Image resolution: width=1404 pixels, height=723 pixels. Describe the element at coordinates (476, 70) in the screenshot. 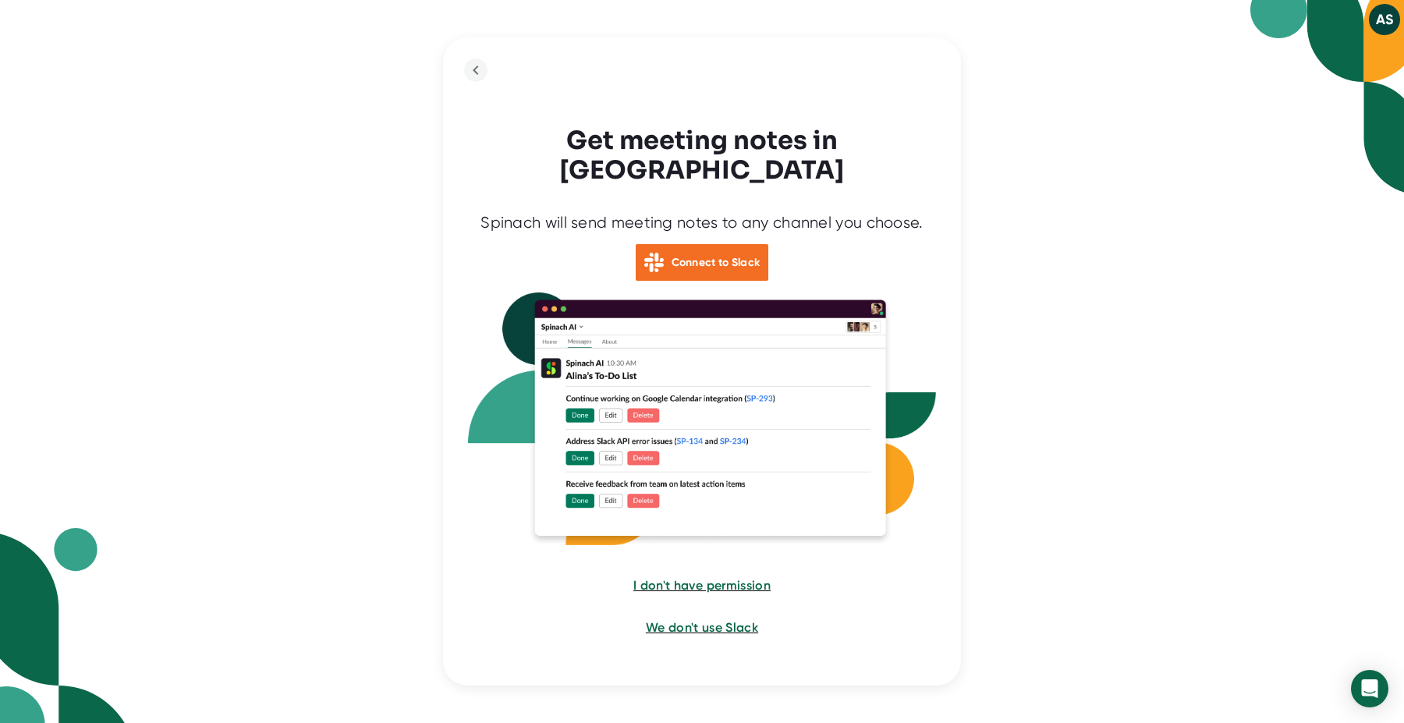

I see `button: back to previous step` at that location.